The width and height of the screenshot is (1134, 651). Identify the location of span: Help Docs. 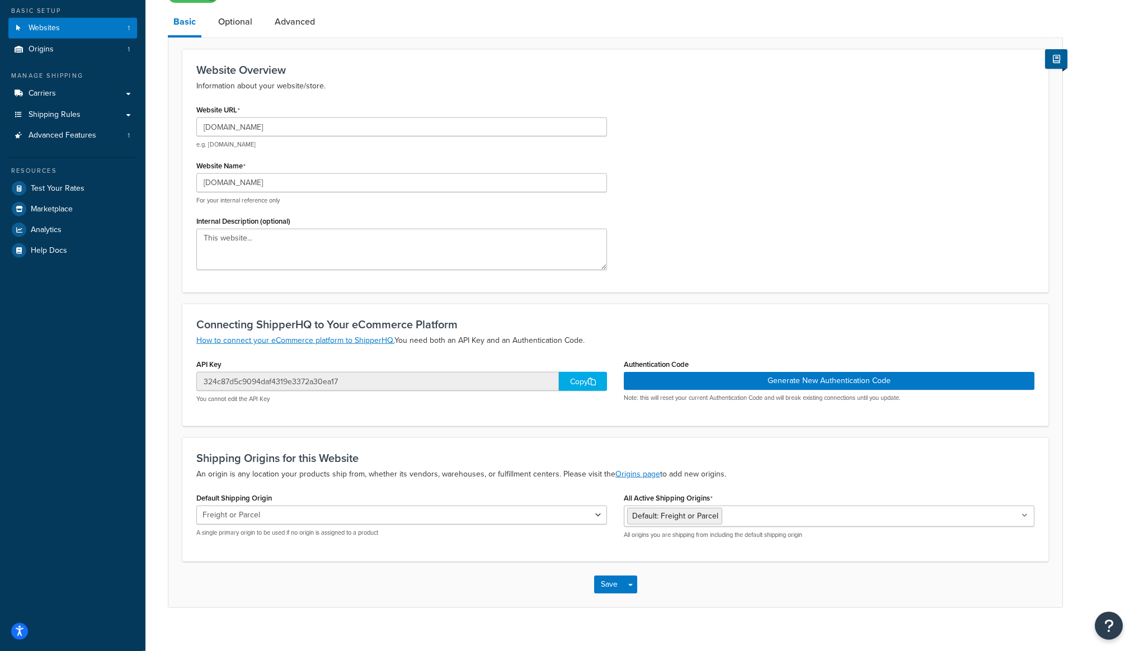
(49, 251).